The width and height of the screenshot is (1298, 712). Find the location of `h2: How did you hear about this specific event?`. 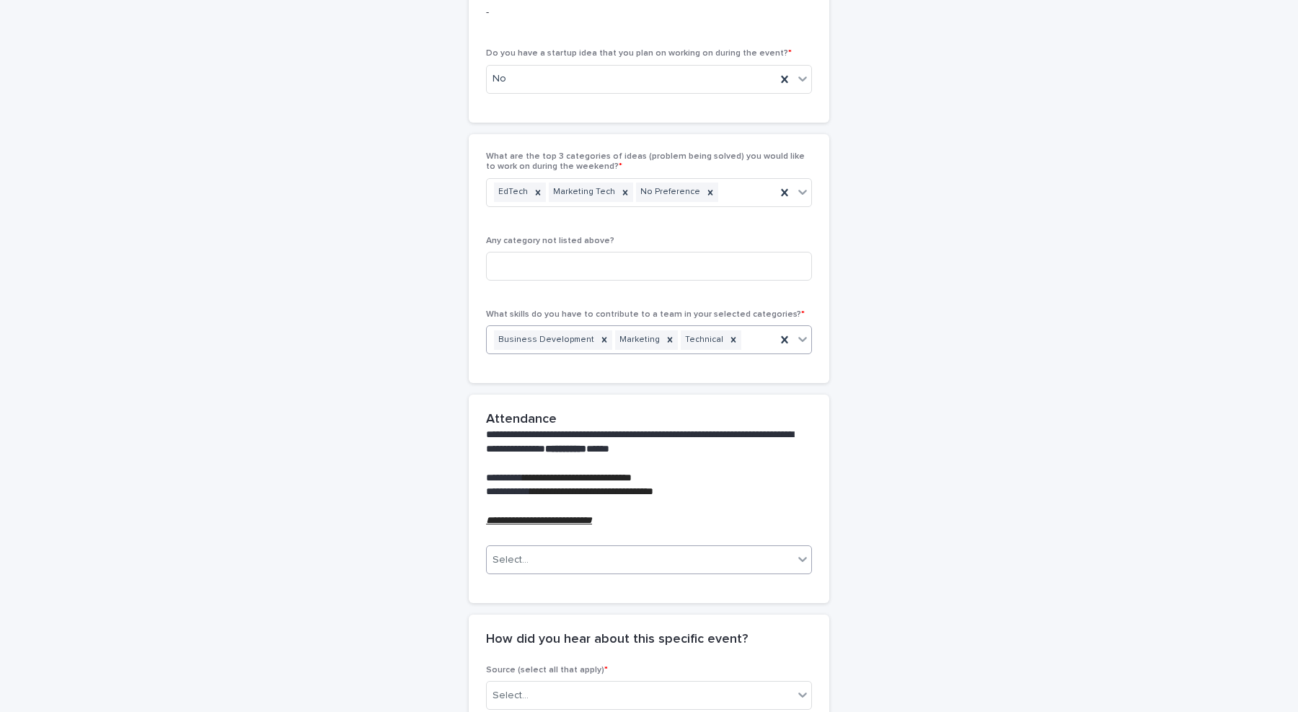

h2: How did you hear about this specific event? is located at coordinates (617, 640).